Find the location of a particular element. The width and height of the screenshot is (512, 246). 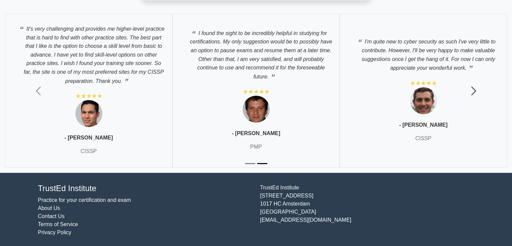

a: About Us is located at coordinates (49, 208).